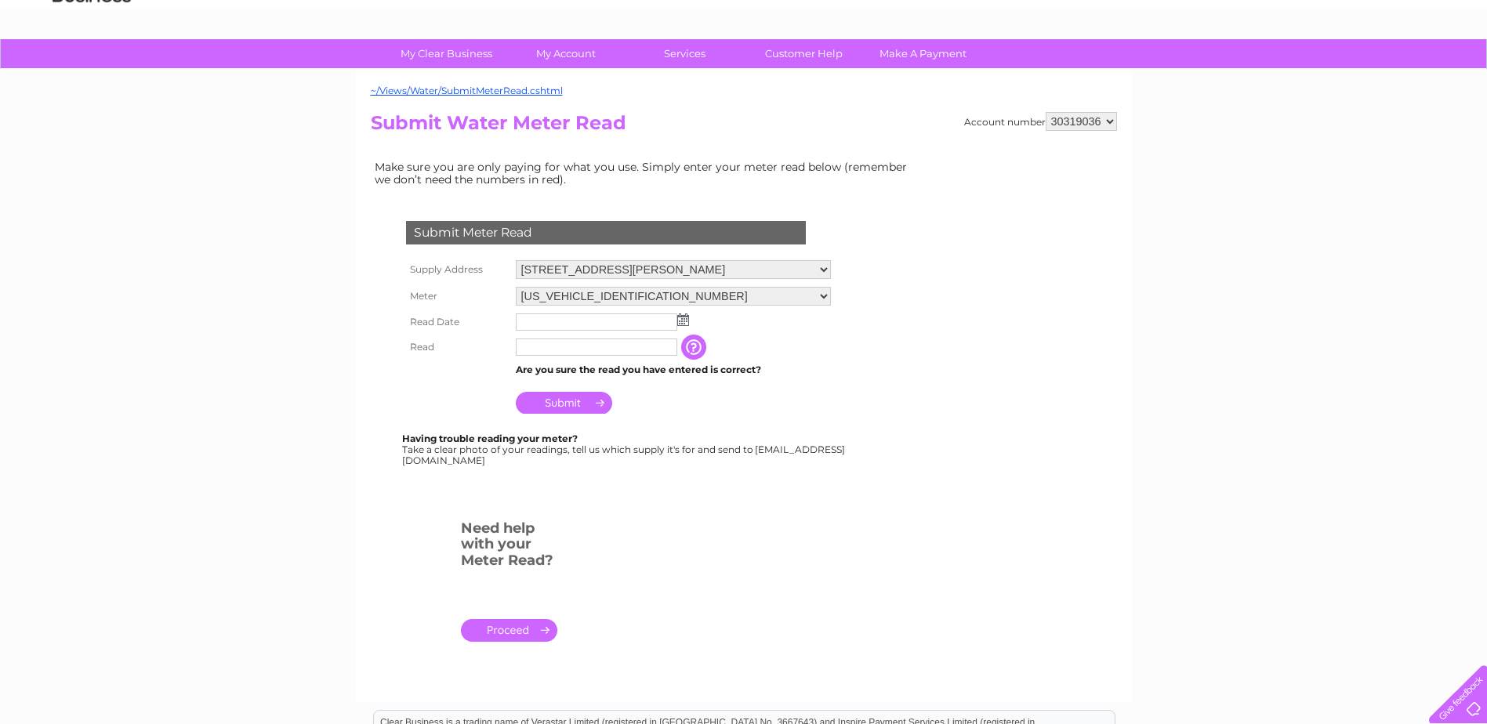  I want to click on a: 0333 014 3131, so click(1246, 17).